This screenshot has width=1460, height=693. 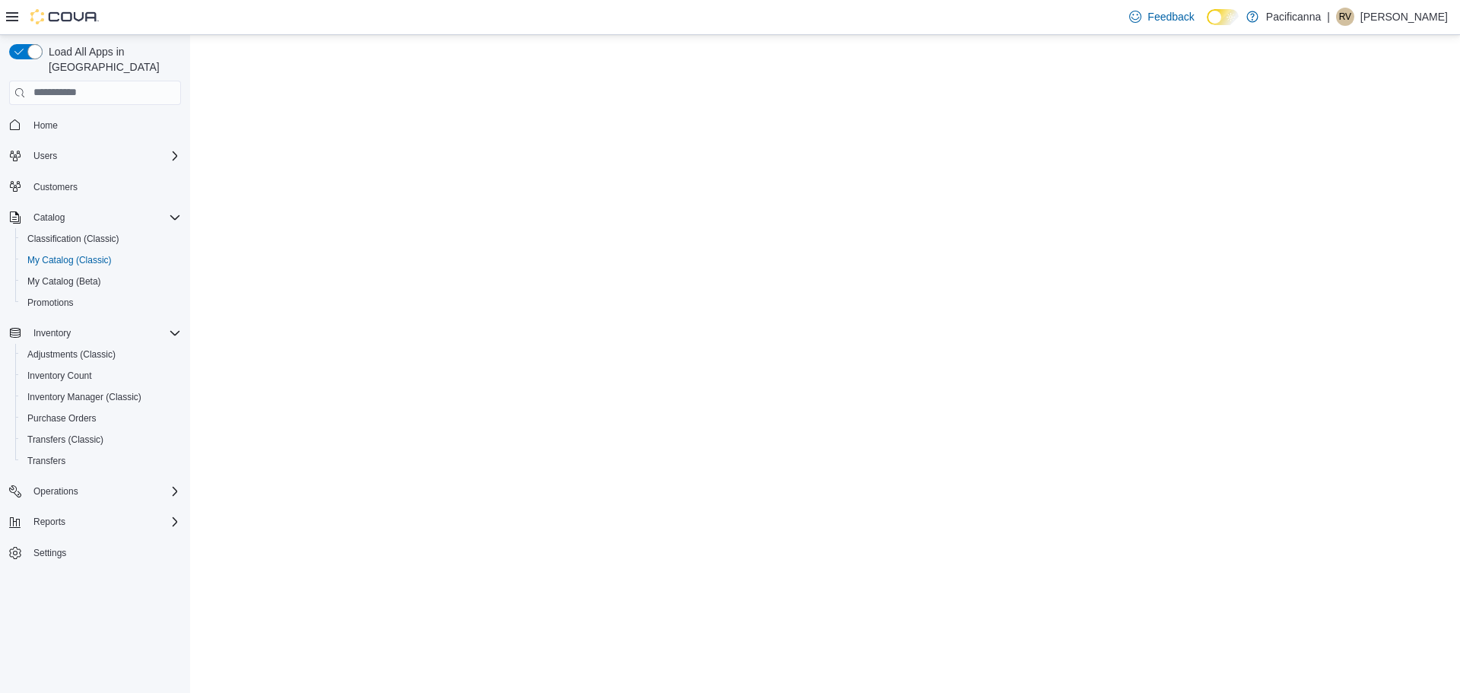 What do you see at coordinates (65, 17) in the screenshot?
I see `img: Cova` at bounding box center [65, 17].